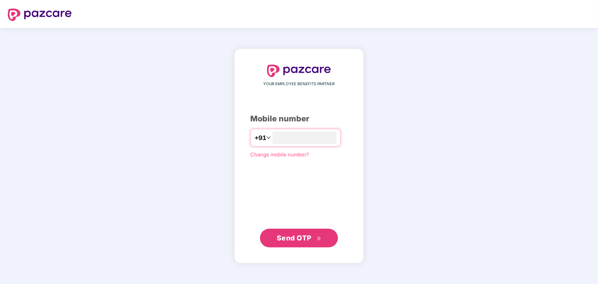 The height and width of the screenshot is (284, 598). What do you see at coordinates (268, 138) in the screenshot?
I see `span: down` at bounding box center [268, 138].